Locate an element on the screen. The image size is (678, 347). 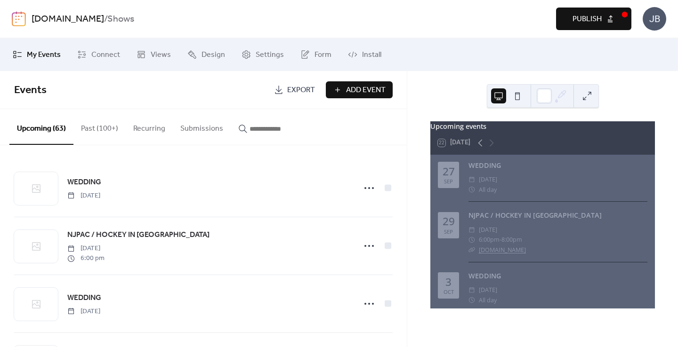
button: Publish is located at coordinates (594, 19).